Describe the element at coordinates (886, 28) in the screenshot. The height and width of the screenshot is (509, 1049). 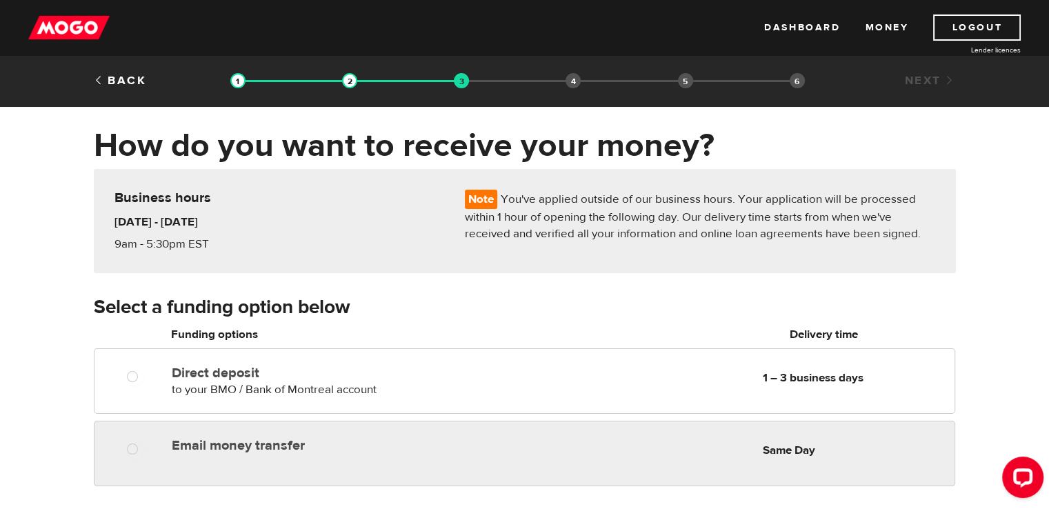
I see `a: Money` at that location.